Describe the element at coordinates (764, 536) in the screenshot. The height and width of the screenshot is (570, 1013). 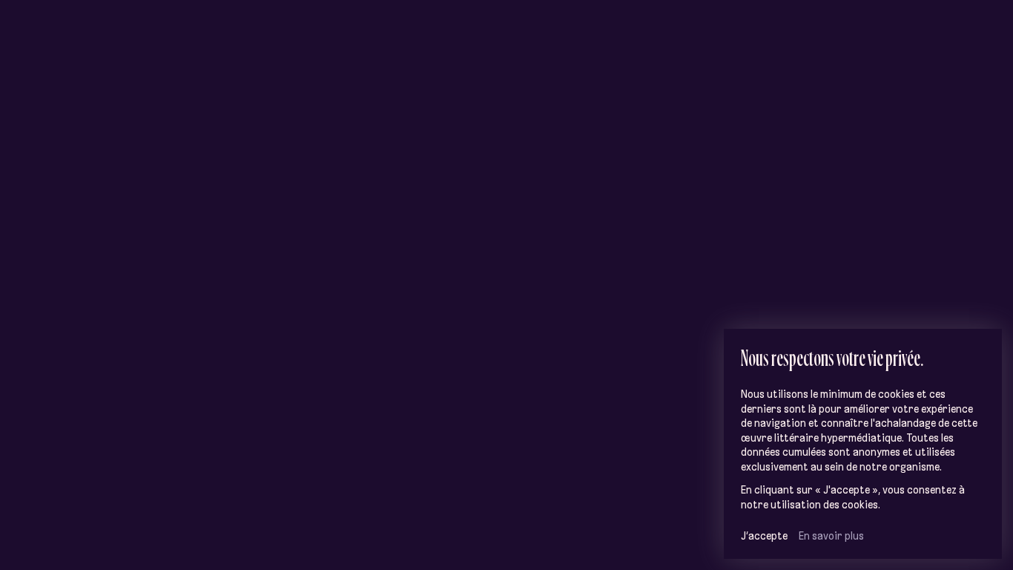
I see `button: J’accepte` at that location.